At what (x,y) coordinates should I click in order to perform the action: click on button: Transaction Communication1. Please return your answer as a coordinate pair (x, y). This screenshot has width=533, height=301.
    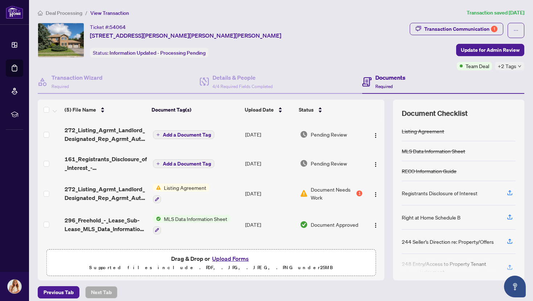
    Looking at the image, I should click on (456, 29).